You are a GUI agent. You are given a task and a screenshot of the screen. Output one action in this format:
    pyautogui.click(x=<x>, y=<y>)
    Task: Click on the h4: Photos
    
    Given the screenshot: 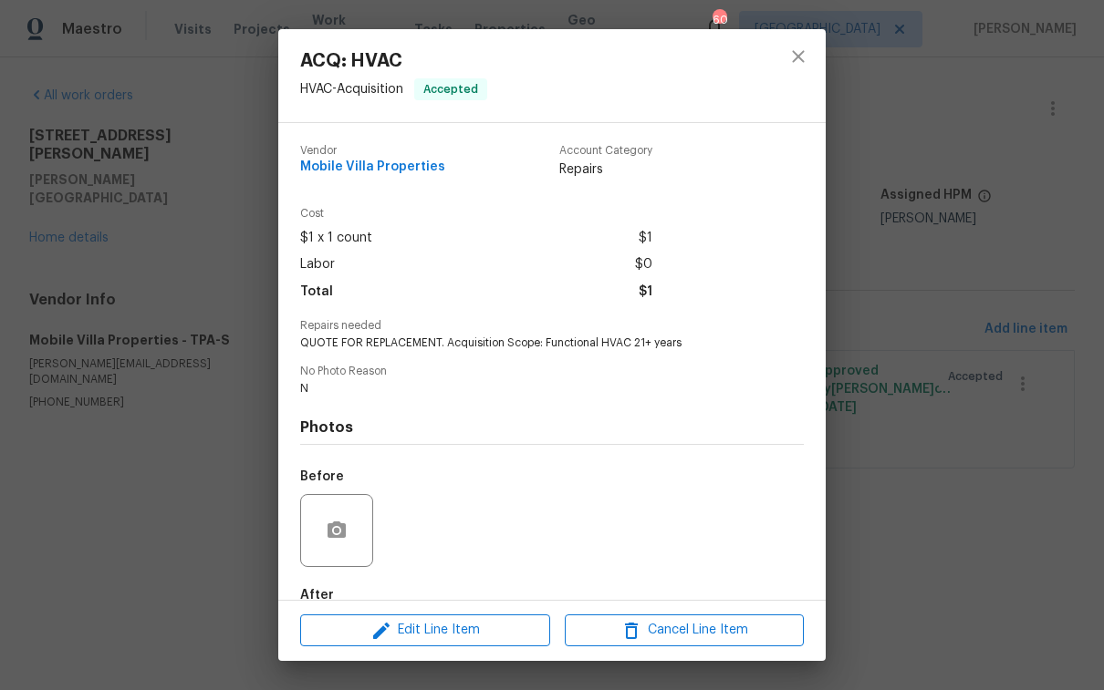 What is the action you would take?
    pyautogui.click(x=552, y=428)
    